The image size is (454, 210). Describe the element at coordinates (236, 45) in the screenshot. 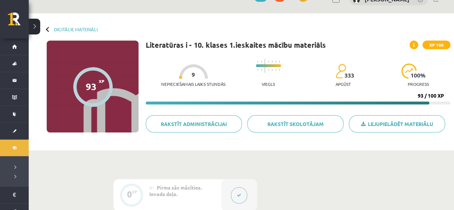

I see `h1: Literatūras i - 10. klases 1.ieskaites mācību materiāls` at that location.